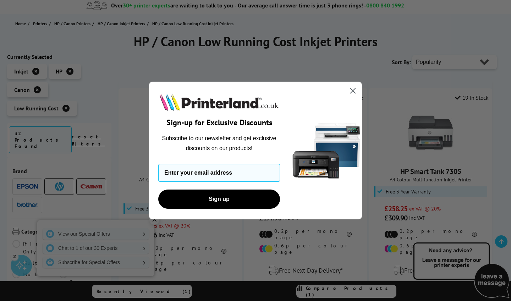  What do you see at coordinates (352, 90) in the screenshot?
I see `button: Close dialog` at bounding box center [352, 90].